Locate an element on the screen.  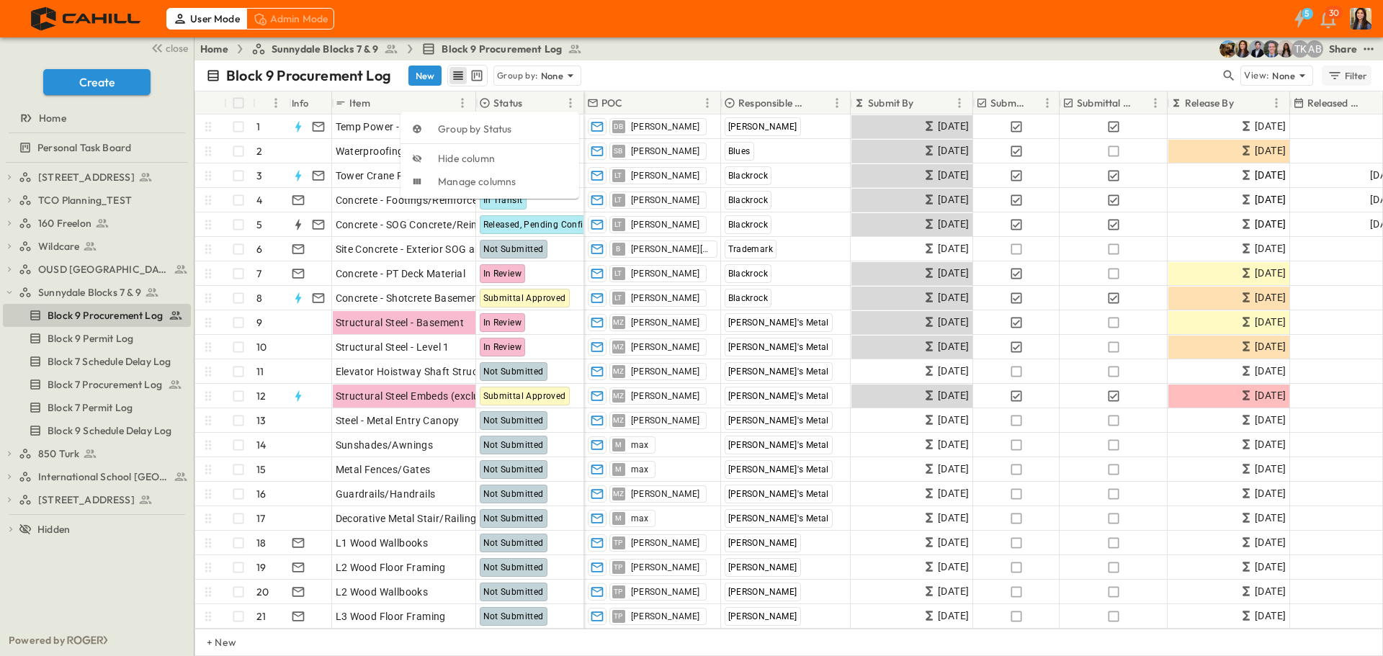
p: Item is located at coordinates (359, 103).